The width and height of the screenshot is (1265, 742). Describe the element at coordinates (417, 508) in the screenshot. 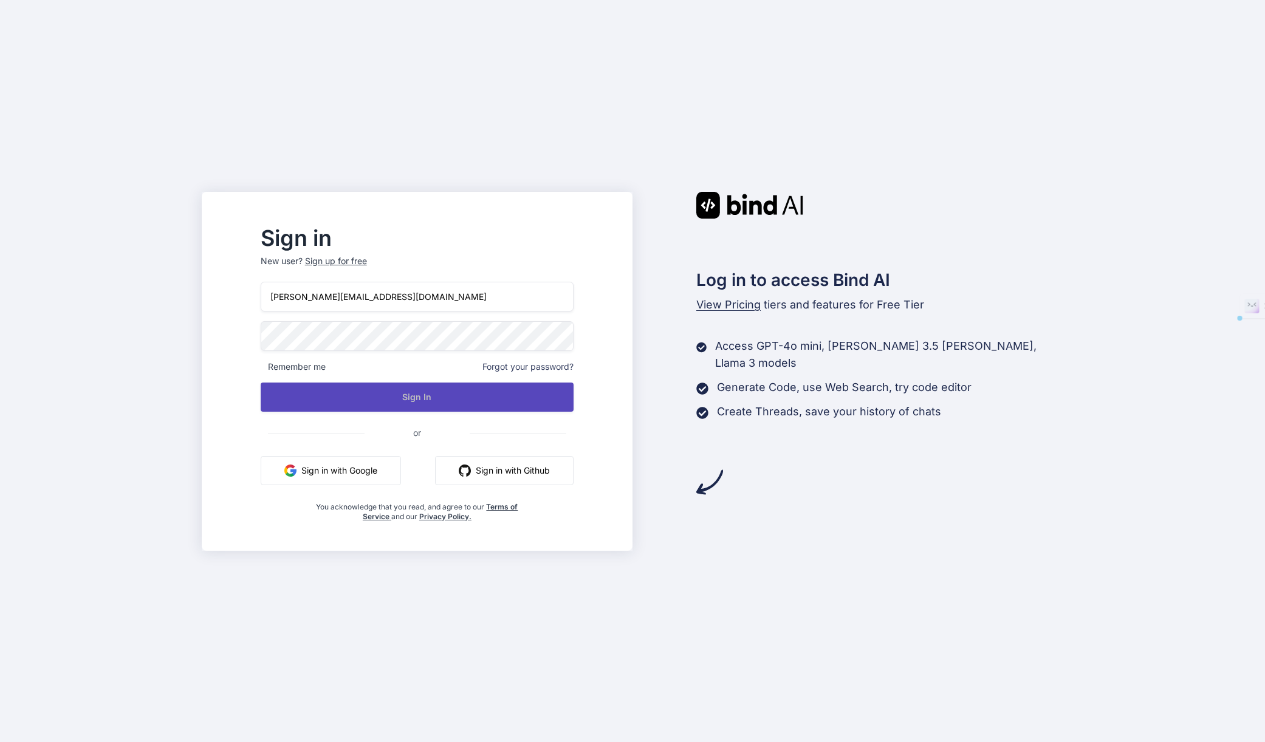

I see `div: You acknowledge that you read, and agree to our and our` at that location.